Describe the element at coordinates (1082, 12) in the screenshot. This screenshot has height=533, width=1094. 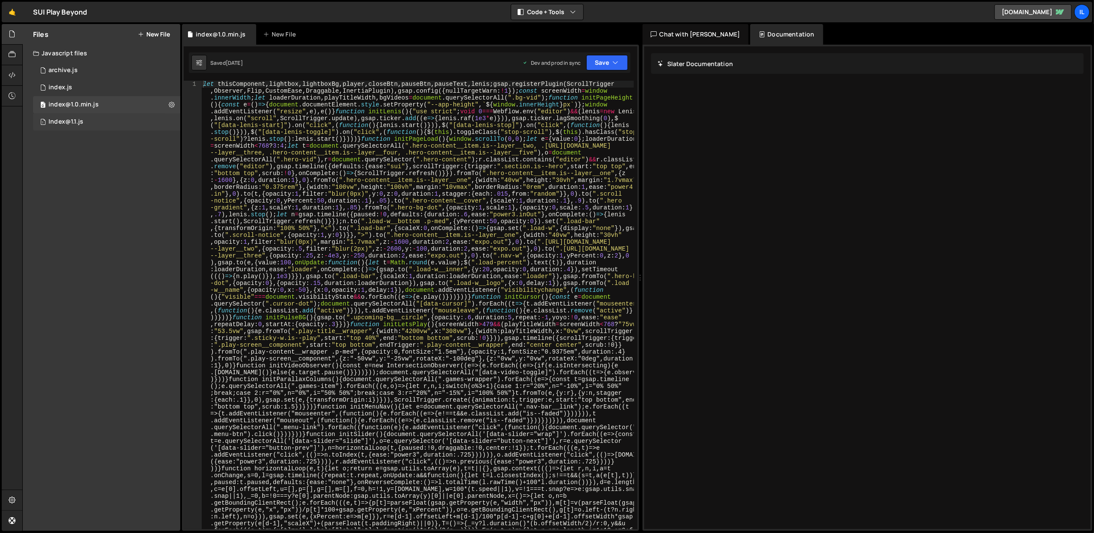
I see `a: Il` at that location.